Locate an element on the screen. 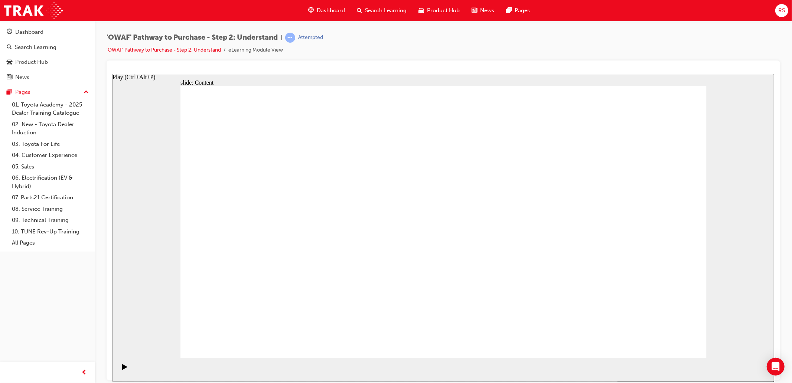 This screenshot has height=383, width=792. div: Pages is located at coordinates (23, 92).